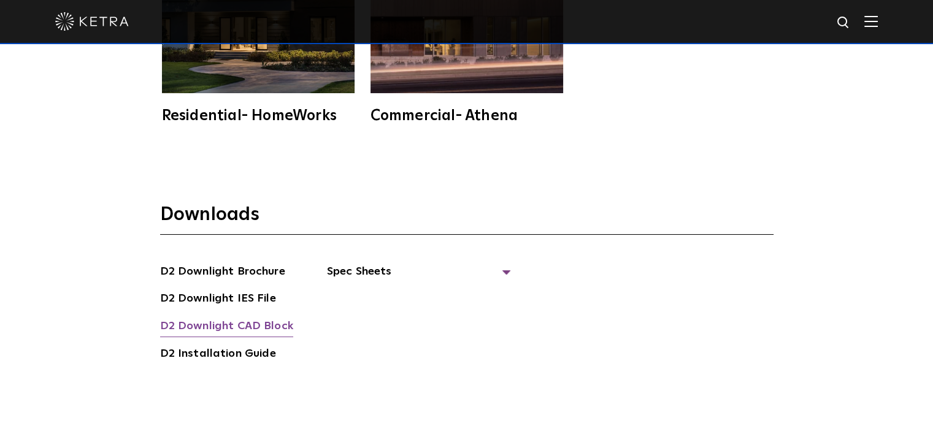 The image size is (933, 426). What do you see at coordinates (844, 23) in the screenshot?
I see `img: search icon` at bounding box center [844, 23].